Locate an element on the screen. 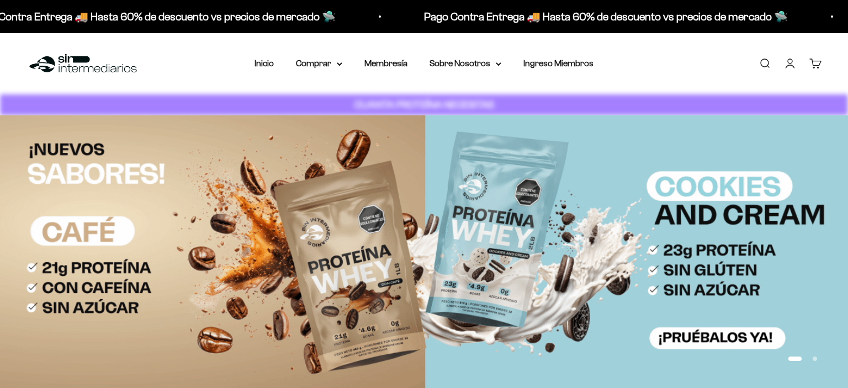 This screenshot has height=388, width=848. strong: CUANTA PROTEÍNA NECESITAS is located at coordinates (424, 104).